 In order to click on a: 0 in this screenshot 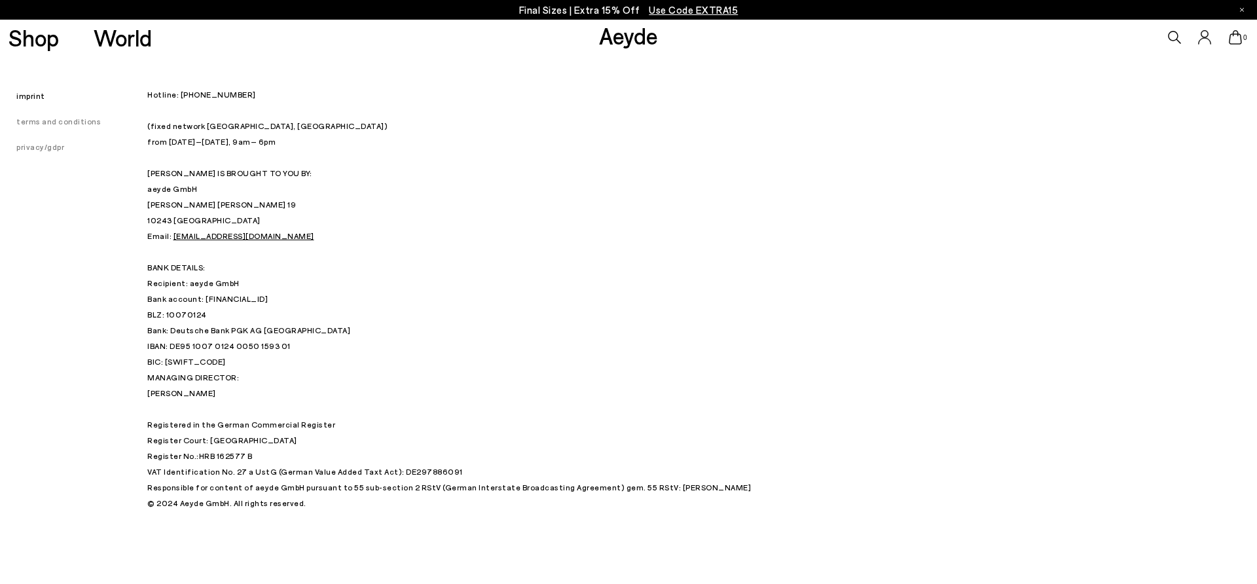, I will do `click(1235, 37)`.